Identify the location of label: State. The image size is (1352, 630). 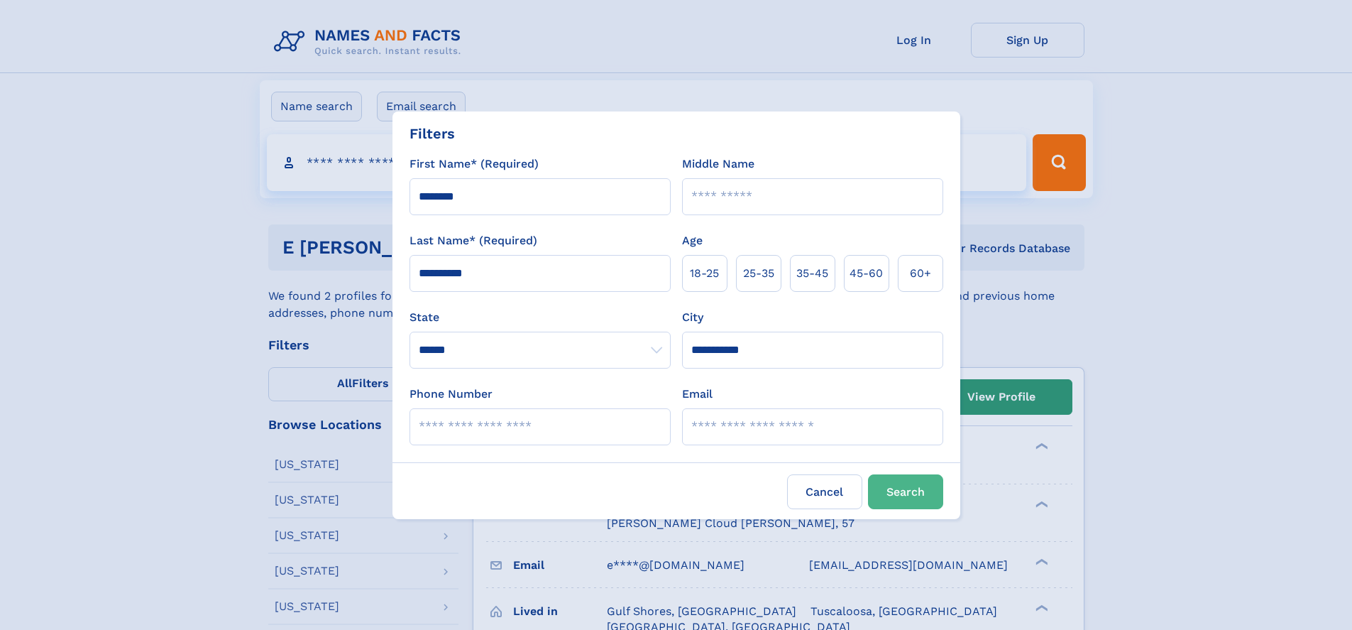
(540, 317).